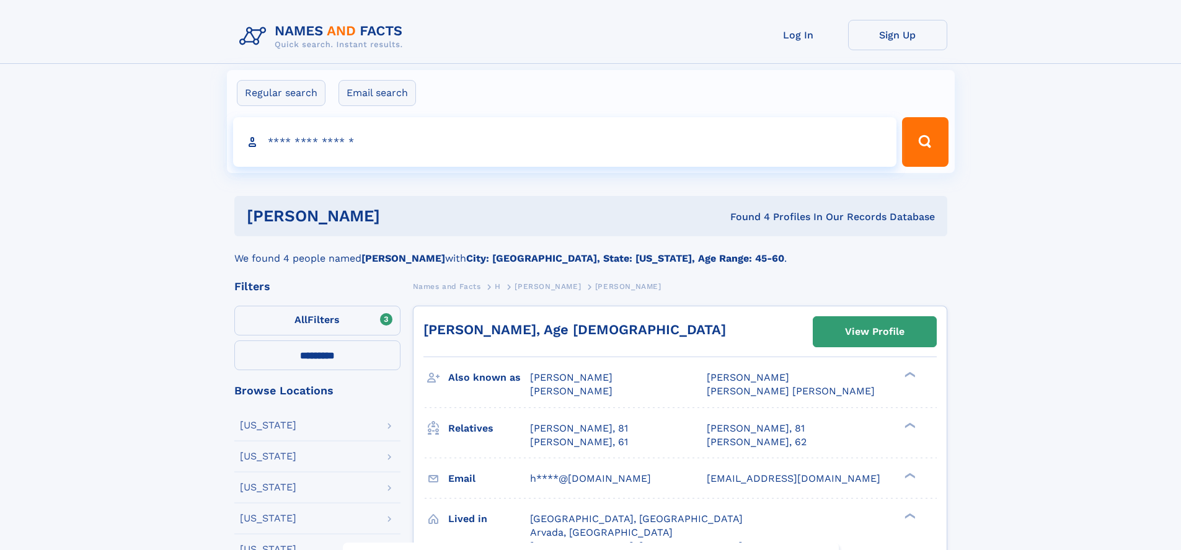  Describe the element at coordinates (489, 378) in the screenshot. I see `h3: Also known as` at that location.